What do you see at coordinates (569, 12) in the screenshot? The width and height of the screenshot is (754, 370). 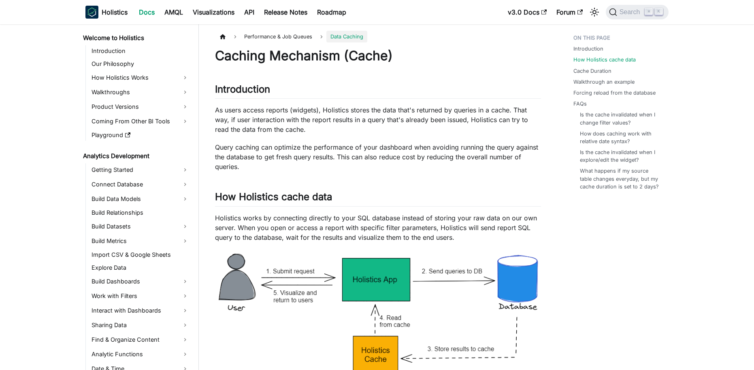 I see `a: Forum` at bounding box center [569, 12].